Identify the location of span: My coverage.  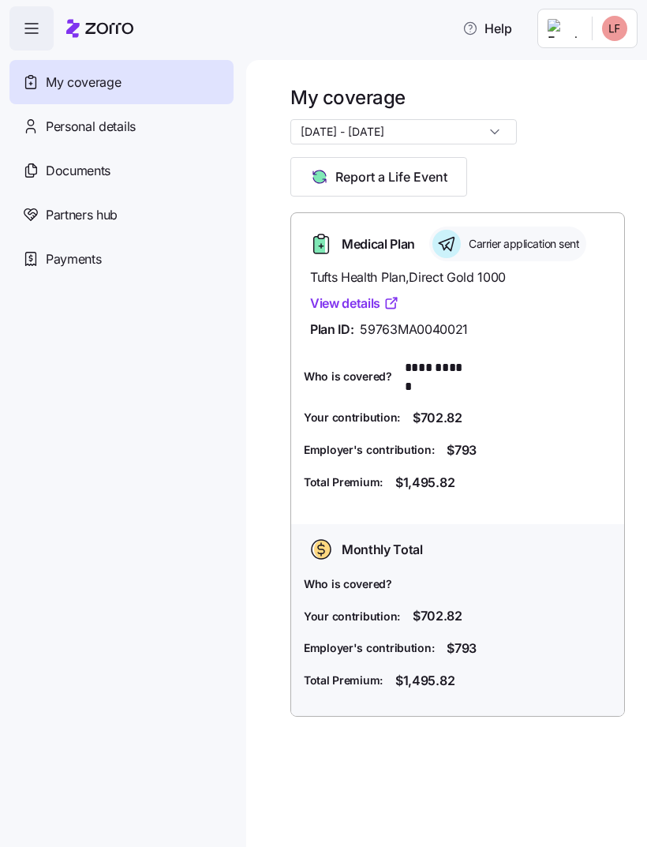
(83, 82).